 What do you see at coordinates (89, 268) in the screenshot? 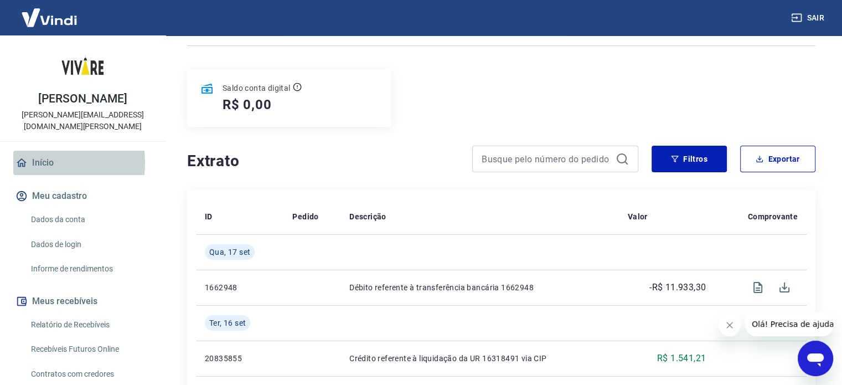
I see `a: Informe de rendimentos` at bounding box center [89, 268].